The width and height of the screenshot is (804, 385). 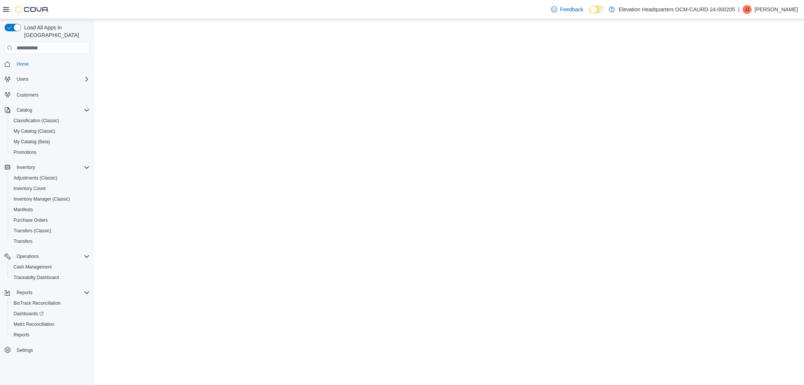 I want to click on span: Customers, so click(x=52, y=94).